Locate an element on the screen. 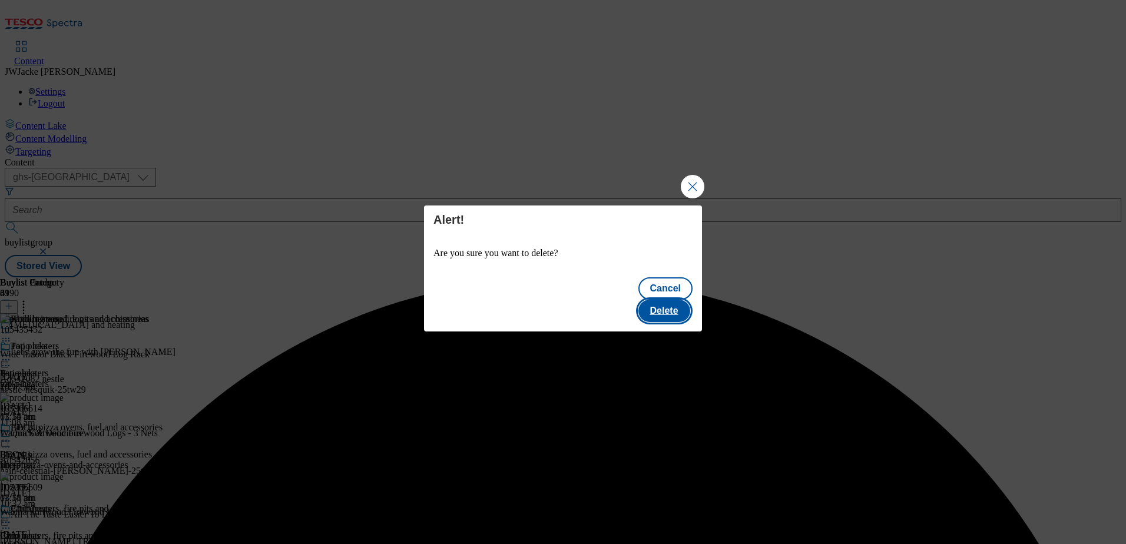  button: Delete is located at coordinates (665, 311).